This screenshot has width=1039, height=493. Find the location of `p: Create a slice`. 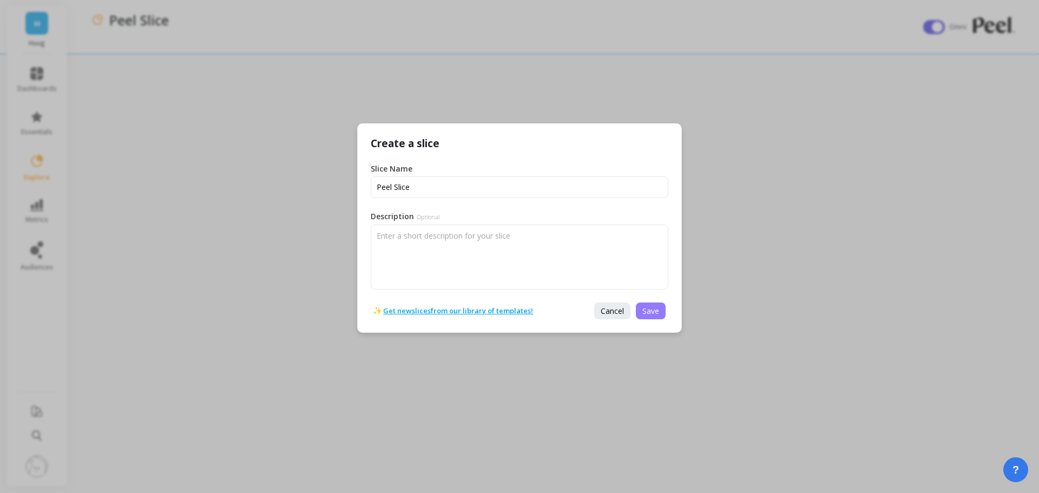

p: Create a slice is located at coordinates (405, 143).